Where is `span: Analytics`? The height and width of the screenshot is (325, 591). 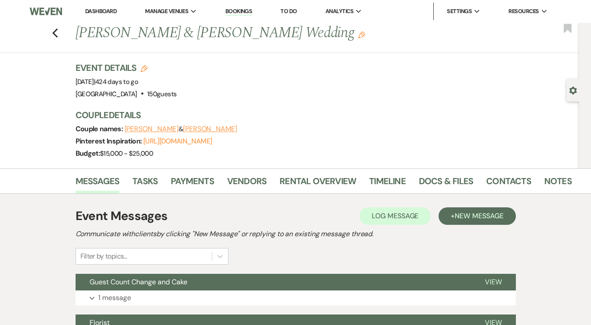
span: Analytics is located at coordinates (339, 11).